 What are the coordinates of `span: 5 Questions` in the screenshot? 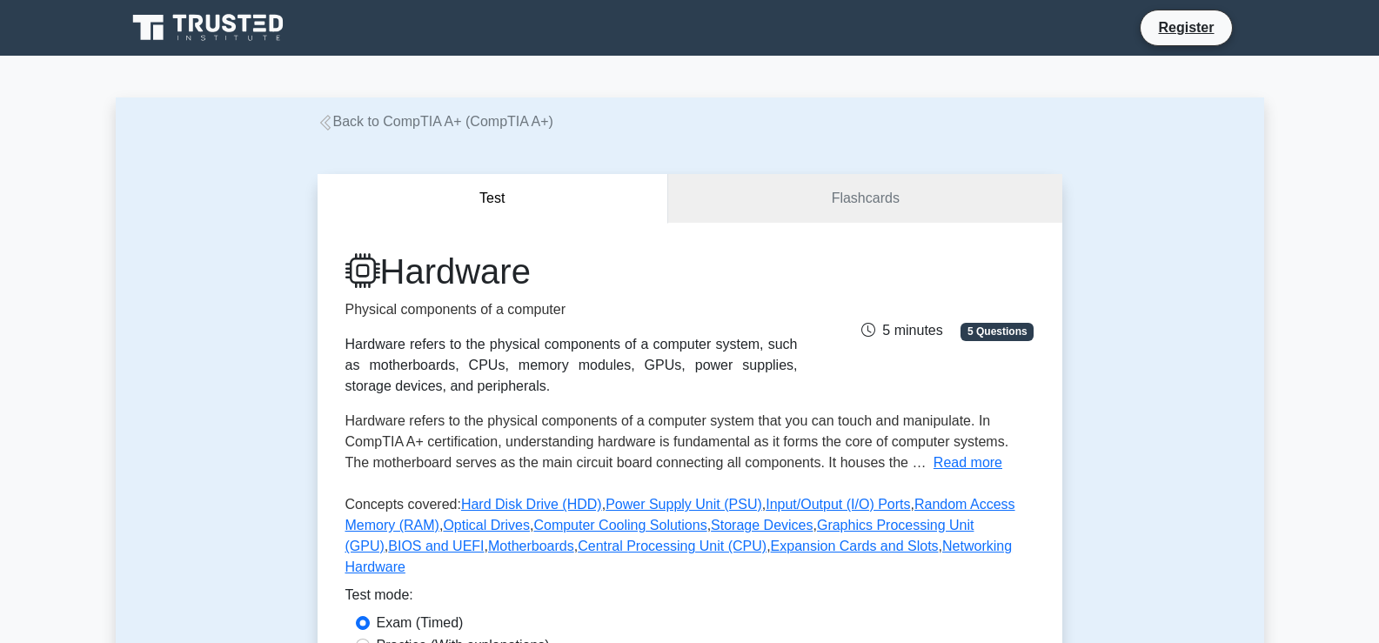 It's located at (997, 331).